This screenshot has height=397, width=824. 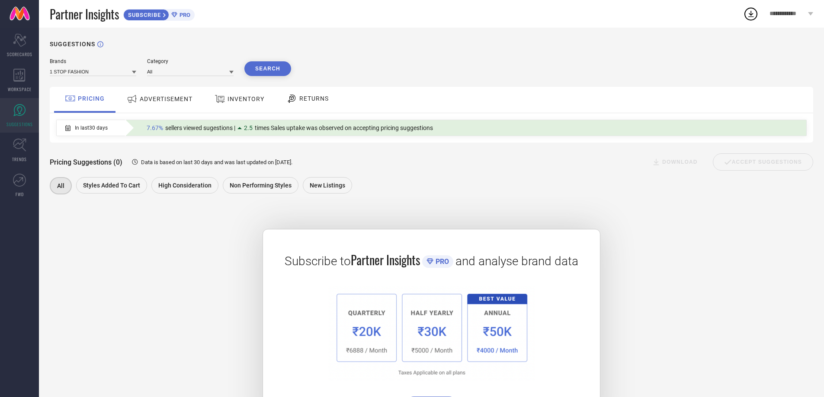 I want to click on span: Subscribe to, so click(x=317, y=261).